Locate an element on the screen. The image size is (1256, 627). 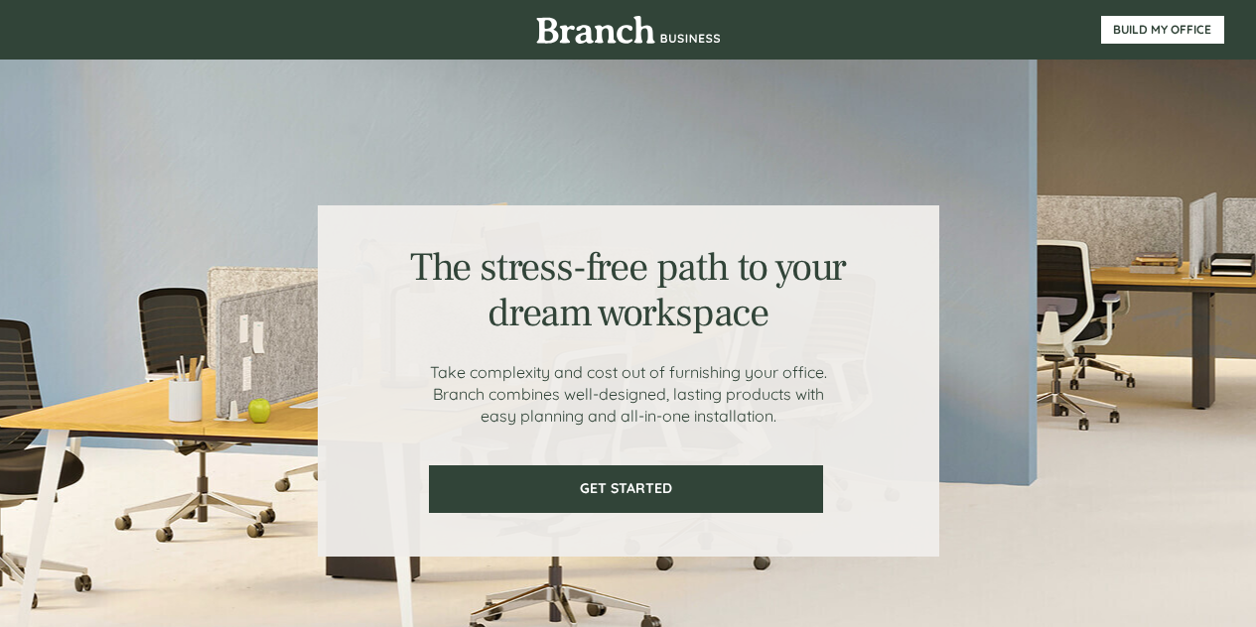
a: BUILD MY OFFICE is located at coordinates (1162, 30).